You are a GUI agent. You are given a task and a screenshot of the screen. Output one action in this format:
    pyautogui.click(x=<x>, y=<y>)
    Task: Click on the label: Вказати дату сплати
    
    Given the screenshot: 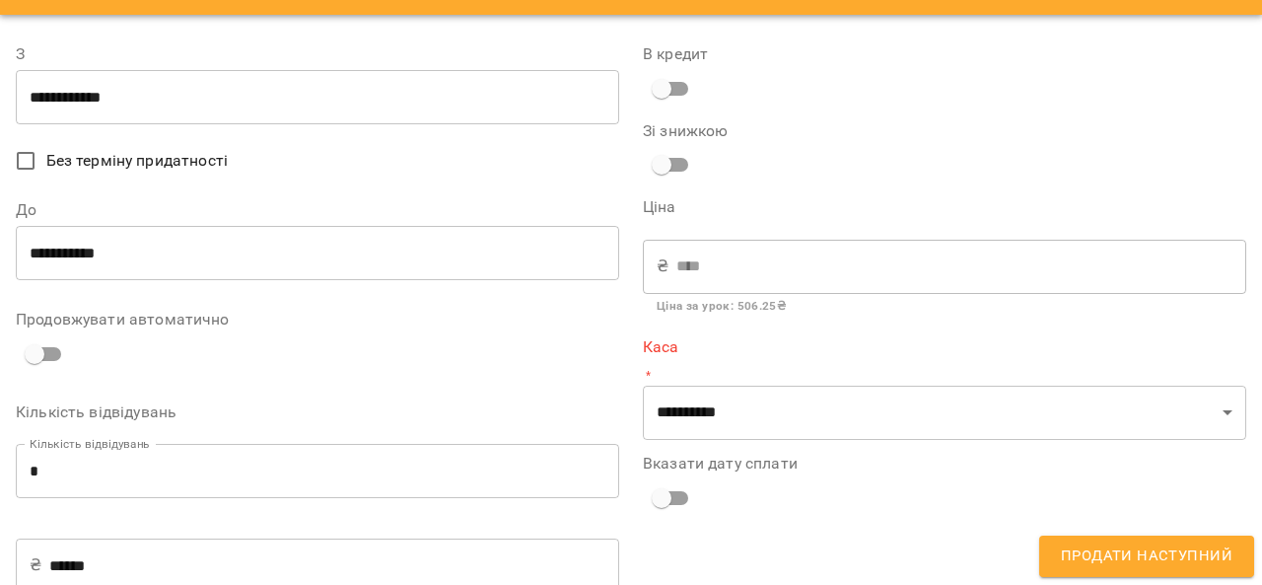 What is the action you would take?
    pyautogui.click(x=945, y=463)
    